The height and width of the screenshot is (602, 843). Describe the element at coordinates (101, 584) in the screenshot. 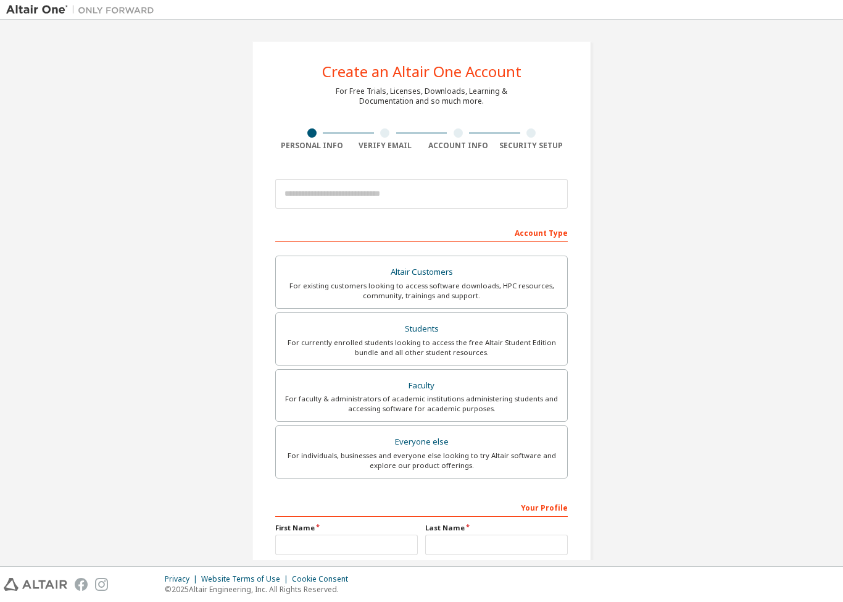

I see `img: instagram.svg` at that location.